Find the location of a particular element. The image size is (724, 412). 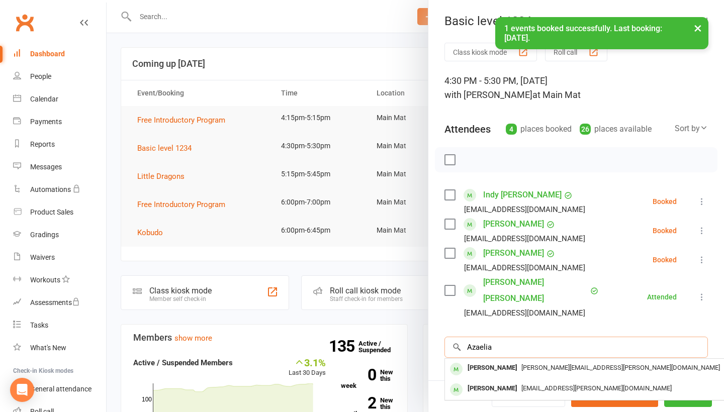

div: Workouts is located at coordinates (45, 280).